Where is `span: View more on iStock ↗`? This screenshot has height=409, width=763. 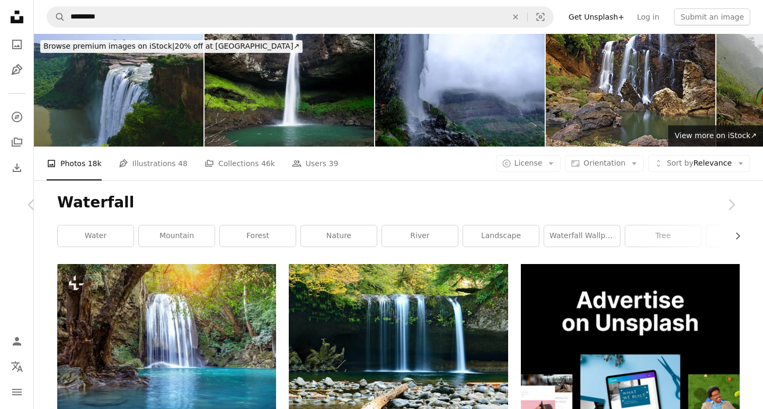
span: View more on iStock ↗ is located at coordinates (715, 136).